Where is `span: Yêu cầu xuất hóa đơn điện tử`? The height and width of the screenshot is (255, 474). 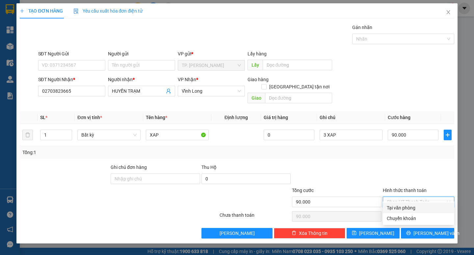 span: Yêu cầu xuất hóa đơn điện tử is located at coordinates (108, 11).